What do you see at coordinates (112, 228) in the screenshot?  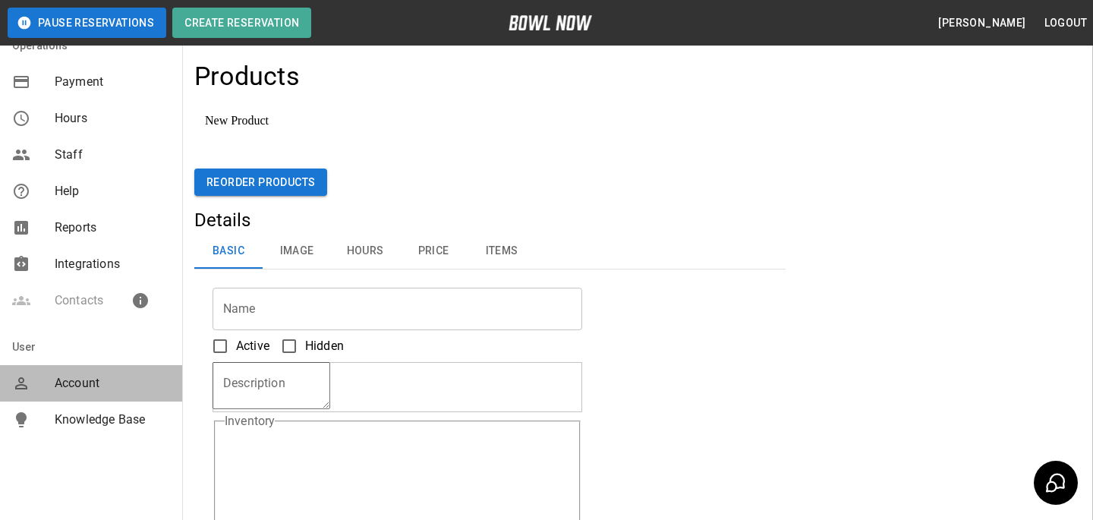 I see `span: Reports` at bounding box center [112, 228].